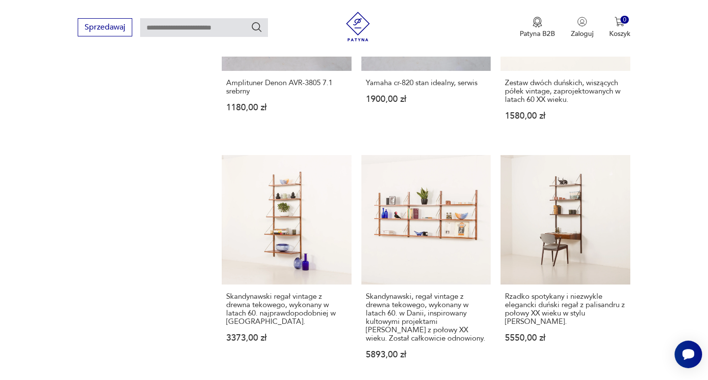 Image resolution: width=708 pixels, height=380 pixels. I want to click on button: Sprzedawaj, so click(105, 27).